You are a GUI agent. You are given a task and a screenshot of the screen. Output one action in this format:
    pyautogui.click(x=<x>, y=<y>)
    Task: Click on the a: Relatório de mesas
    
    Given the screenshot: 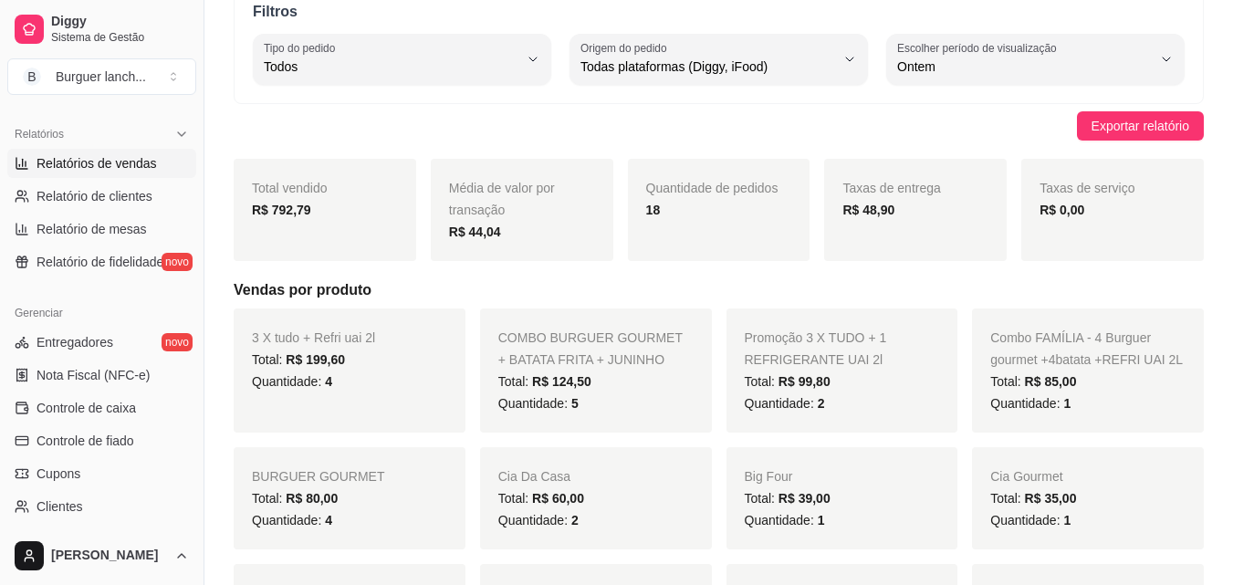 What is the action you would take?
    pyautogui.click(x=101, y=229)
    